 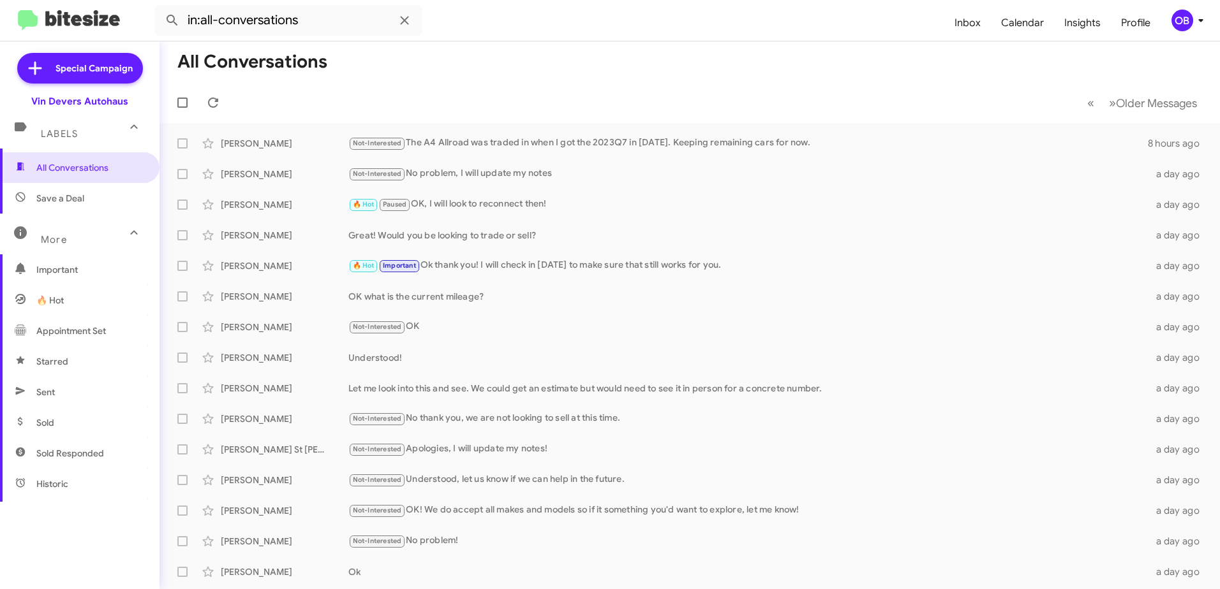 I want to click on span: Calendar, so click(x=1022, y=23).